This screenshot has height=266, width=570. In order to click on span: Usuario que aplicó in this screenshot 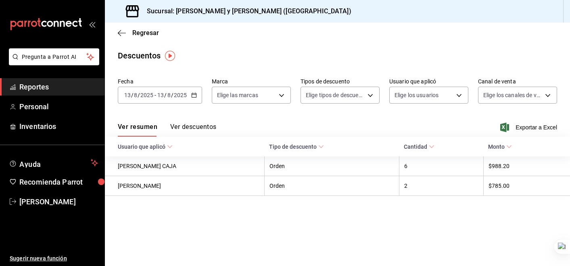, I will do `click(145, 147)`.